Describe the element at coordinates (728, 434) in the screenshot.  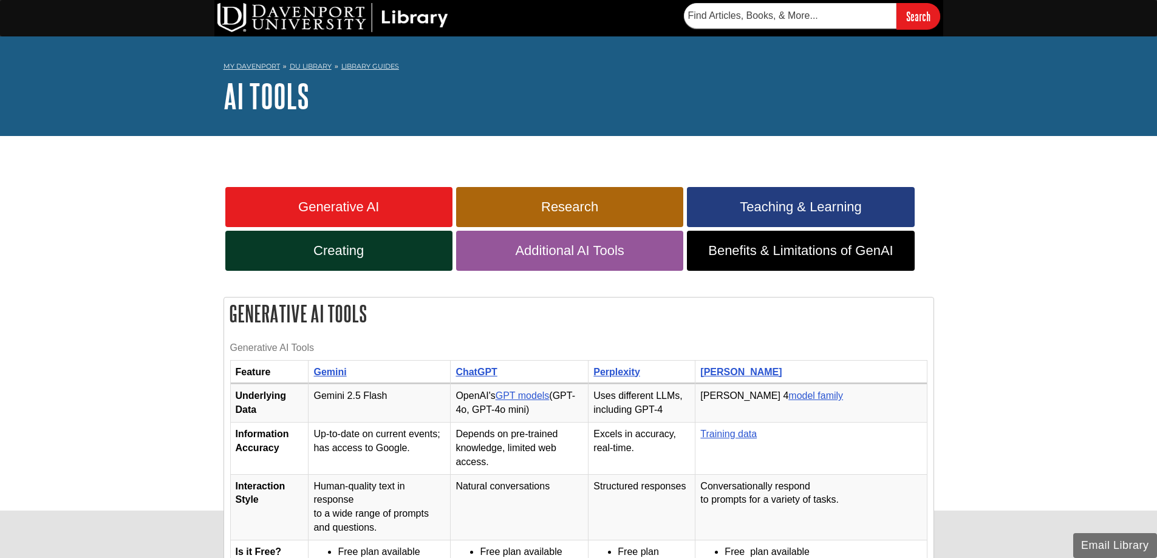
I see `a: Training data` at that location.